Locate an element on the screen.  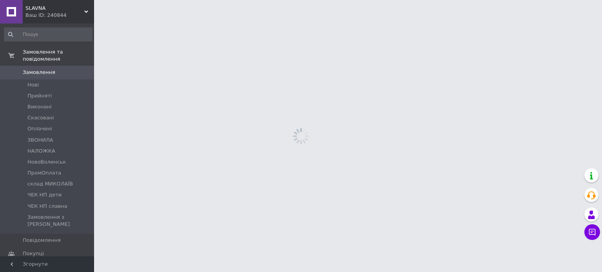
span: ЧЕК НП славна is located at coordinates (47, 206).